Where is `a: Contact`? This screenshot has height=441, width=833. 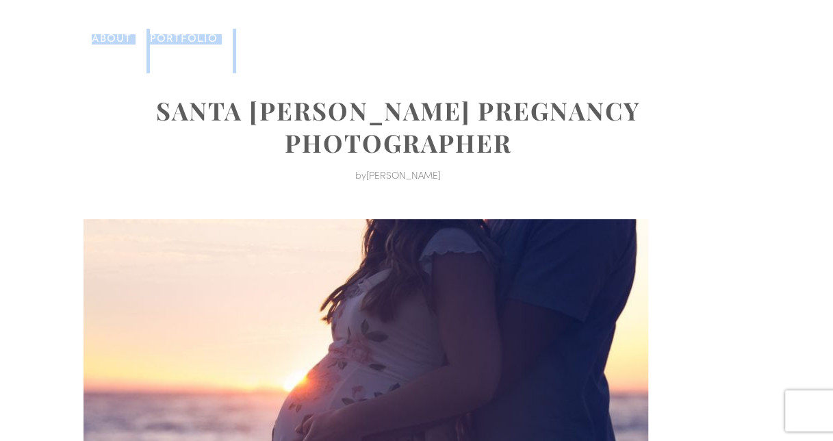 a: Contact is located at coordinates (699, 54).